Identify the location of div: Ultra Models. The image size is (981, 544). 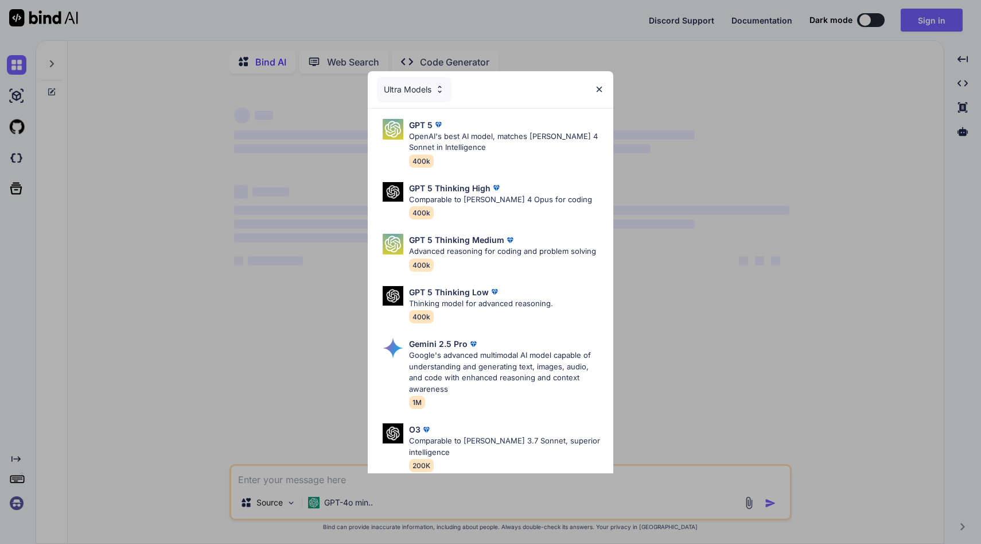
(414, 90).